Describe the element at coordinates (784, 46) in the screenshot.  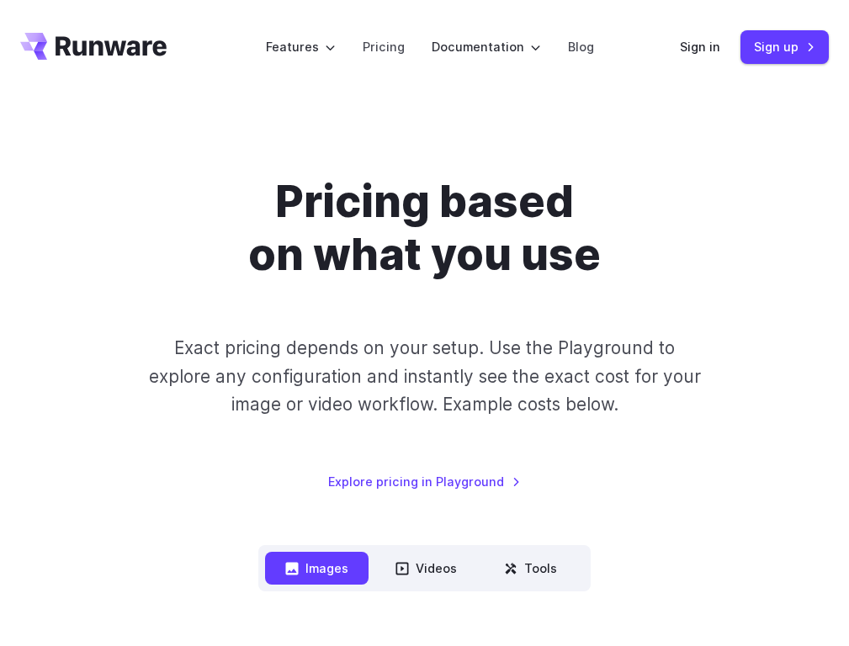
I see `a: Sign up` at that location.